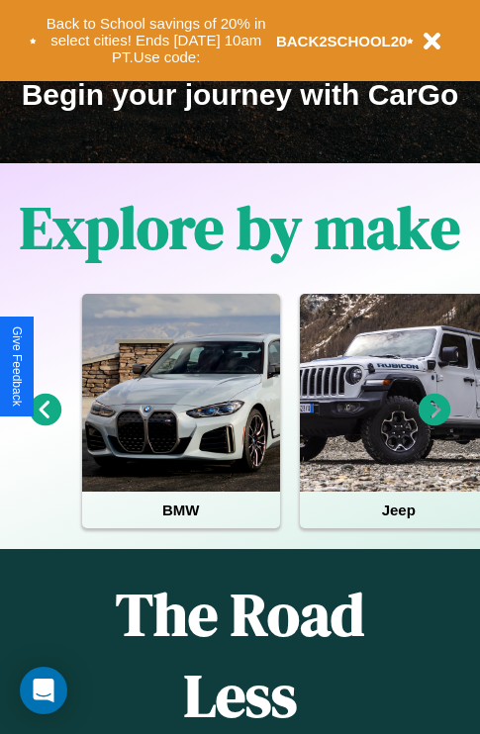  Describe the element at coordinates (239, 228) in the screenshot. I see `h1: Explore by make` at that location.